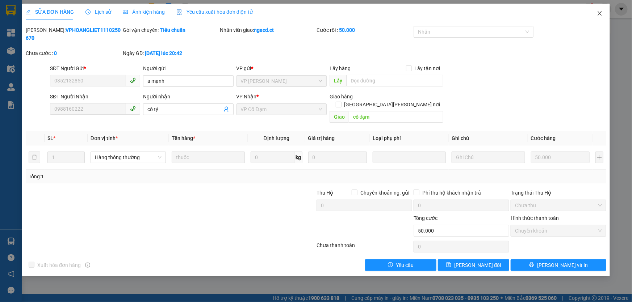 This screenshot has height=302, width=632. What do you see at coordinates (95, 97) in the screenshot?
I see `div: SĐT Người Nhận` at bounding box center [95, 97].